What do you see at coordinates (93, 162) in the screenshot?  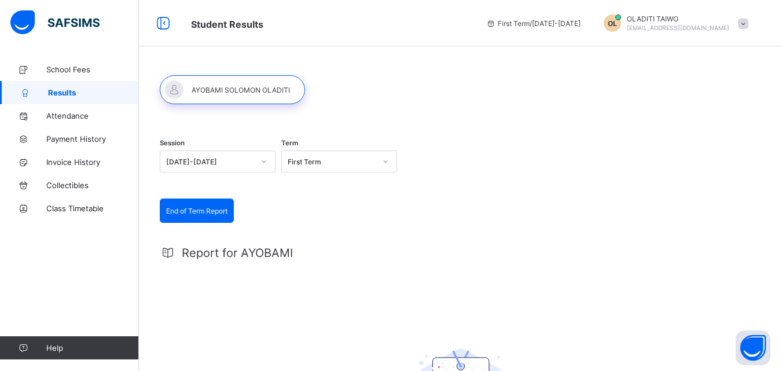 I see `span: Invoice History` at bounding box center [93, 162].